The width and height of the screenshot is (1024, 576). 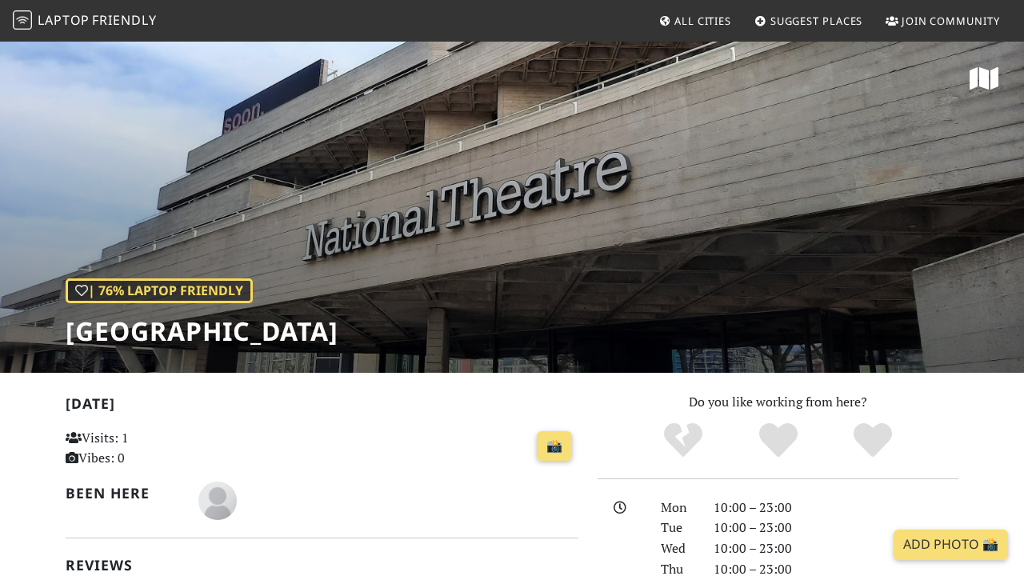 I want to click on a: Join Community, so click(x=943, y=21).